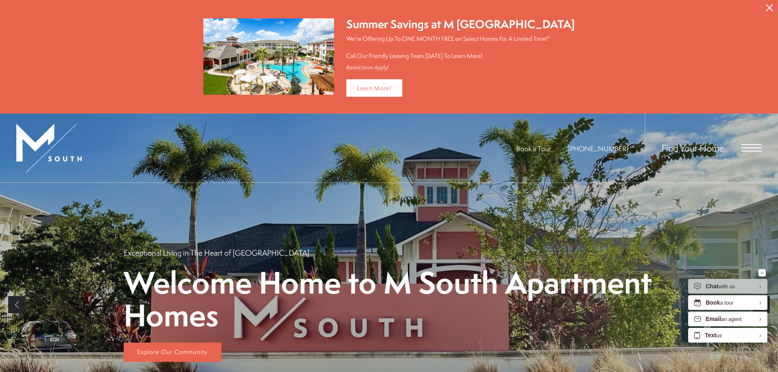  What do you see at coordinates (374, 88) in the screenshot?
I see `a: Learn More!` at bounding box center [374, 88].